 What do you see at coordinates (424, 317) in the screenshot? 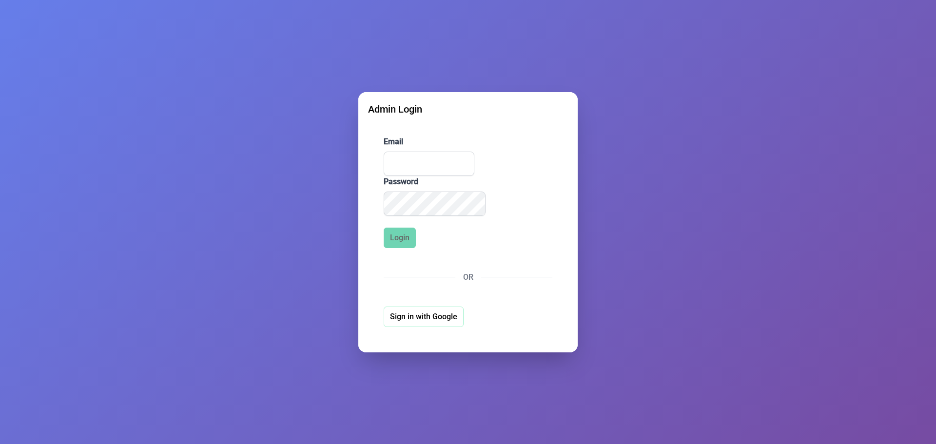
I see `span: Sign in with Google` at bounding box center [424, 317].